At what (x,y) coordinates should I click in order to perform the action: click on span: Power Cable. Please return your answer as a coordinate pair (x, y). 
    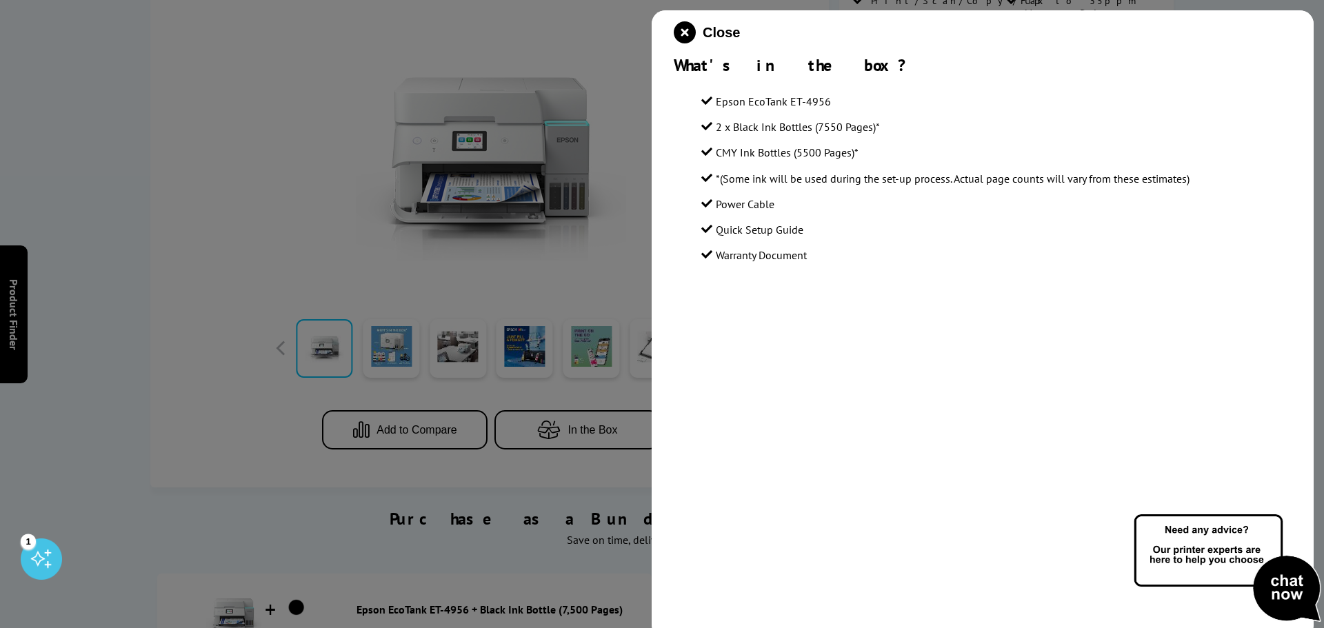
    Looking at the image, I should click on (745, 204).